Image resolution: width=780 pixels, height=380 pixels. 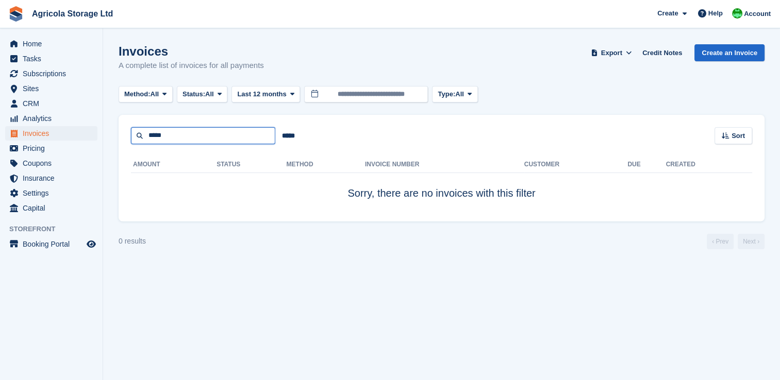 What do you see at coordinates (251, 165) in the screenshot?
I see `th: Status` at bounding box center [251, 165].